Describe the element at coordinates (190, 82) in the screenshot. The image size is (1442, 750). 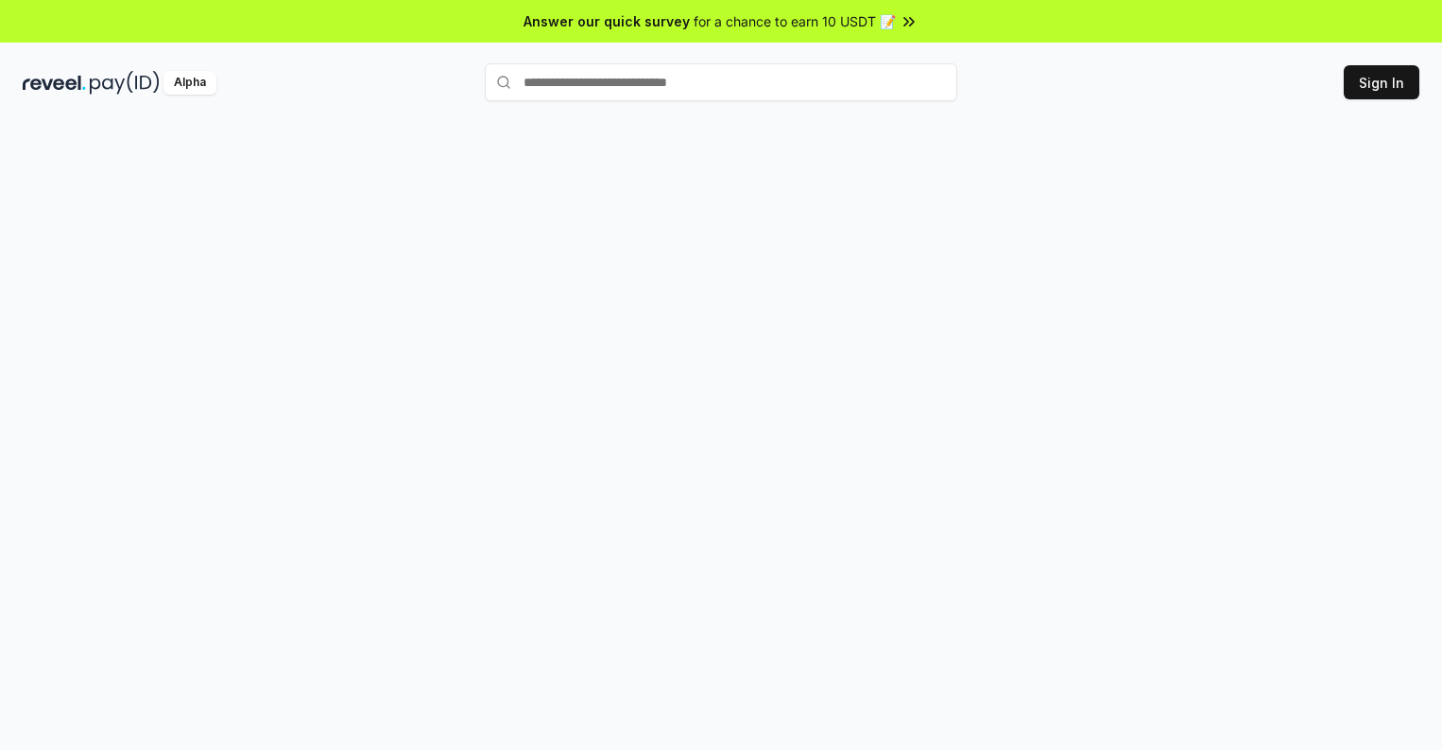
I see `div: Alpha` at that location.